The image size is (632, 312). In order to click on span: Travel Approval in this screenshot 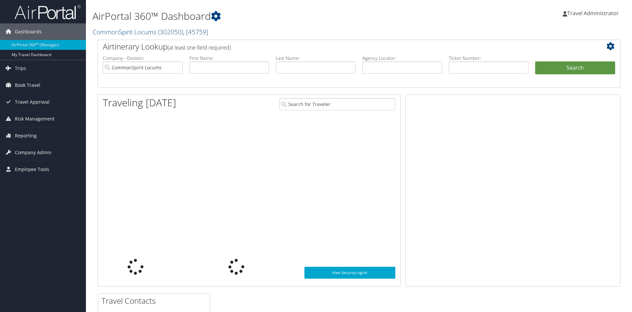, I will do `click(32, 102)`.